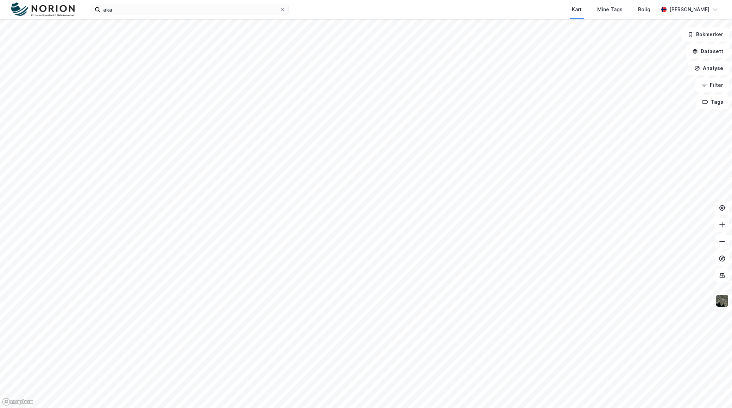 The image size is (732, 408). I want to click on button: Analyse, so click(709, 68).